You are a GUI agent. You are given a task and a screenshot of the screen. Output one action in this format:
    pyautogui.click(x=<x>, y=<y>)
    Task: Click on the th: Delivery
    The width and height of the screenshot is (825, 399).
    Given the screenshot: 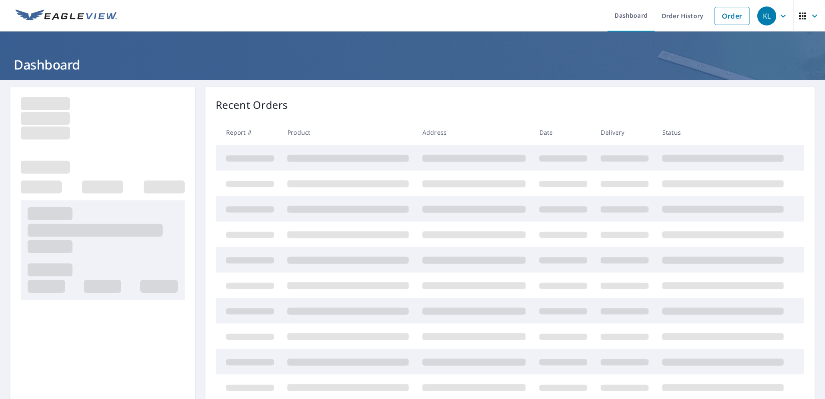 What is the action you would take?
    pyautogui.click(x=624, y=132)
    